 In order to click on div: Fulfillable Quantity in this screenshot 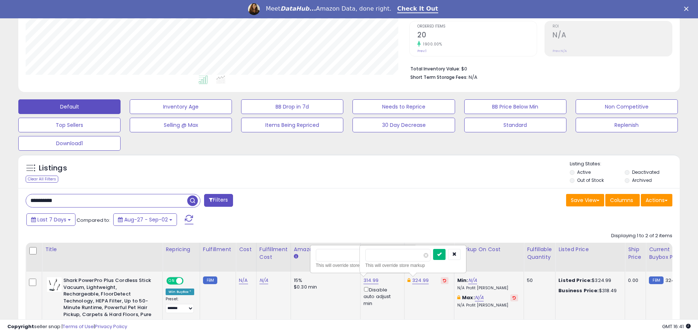, I will do `click(540, 253)`.